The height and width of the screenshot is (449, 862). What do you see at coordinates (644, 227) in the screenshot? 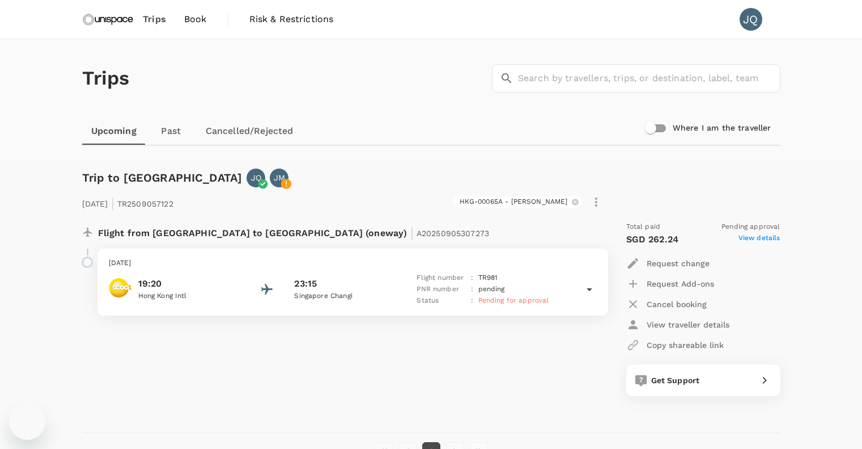
I see `span: Total paid` at bounding box center [644, 227].